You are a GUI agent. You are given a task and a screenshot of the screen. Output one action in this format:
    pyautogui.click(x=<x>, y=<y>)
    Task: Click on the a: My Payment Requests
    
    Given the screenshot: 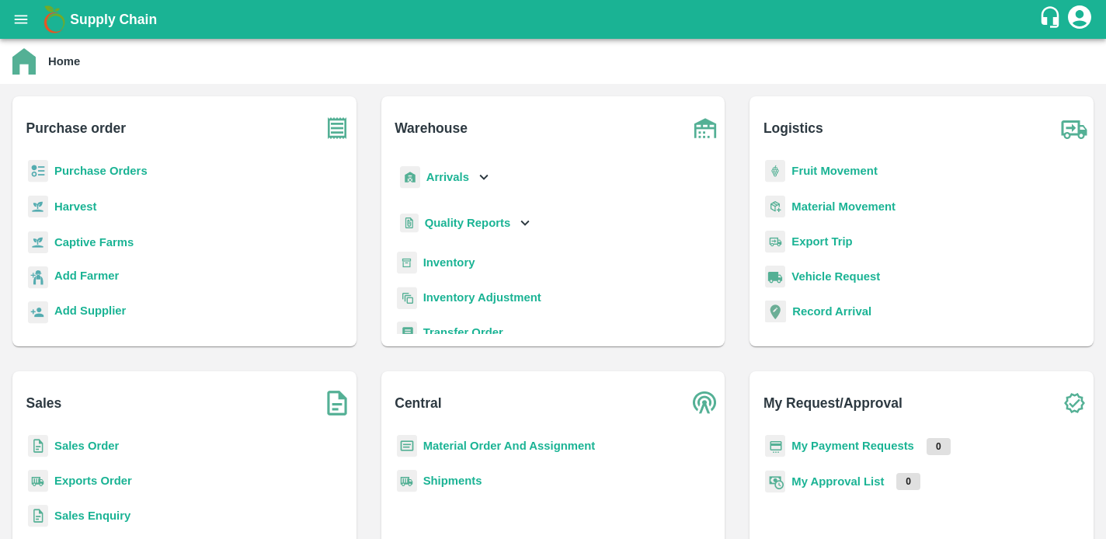 What is the action you would take?
    pyautogui.click(x=852, y=446)
    